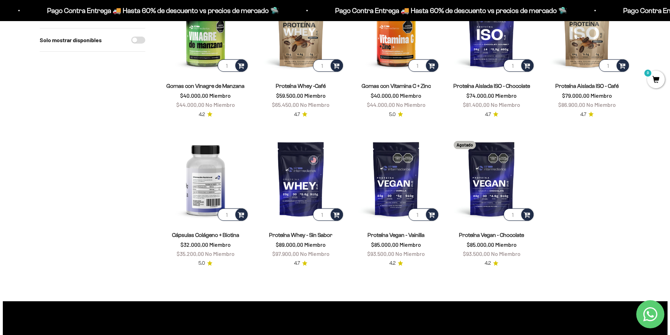  I want to click on span: $74.000,00, so click(480, 95).